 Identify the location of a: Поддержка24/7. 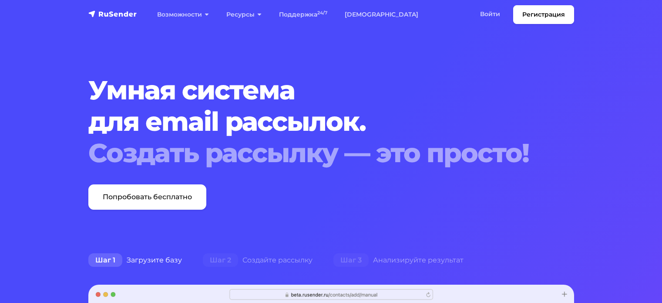
(303, 14).